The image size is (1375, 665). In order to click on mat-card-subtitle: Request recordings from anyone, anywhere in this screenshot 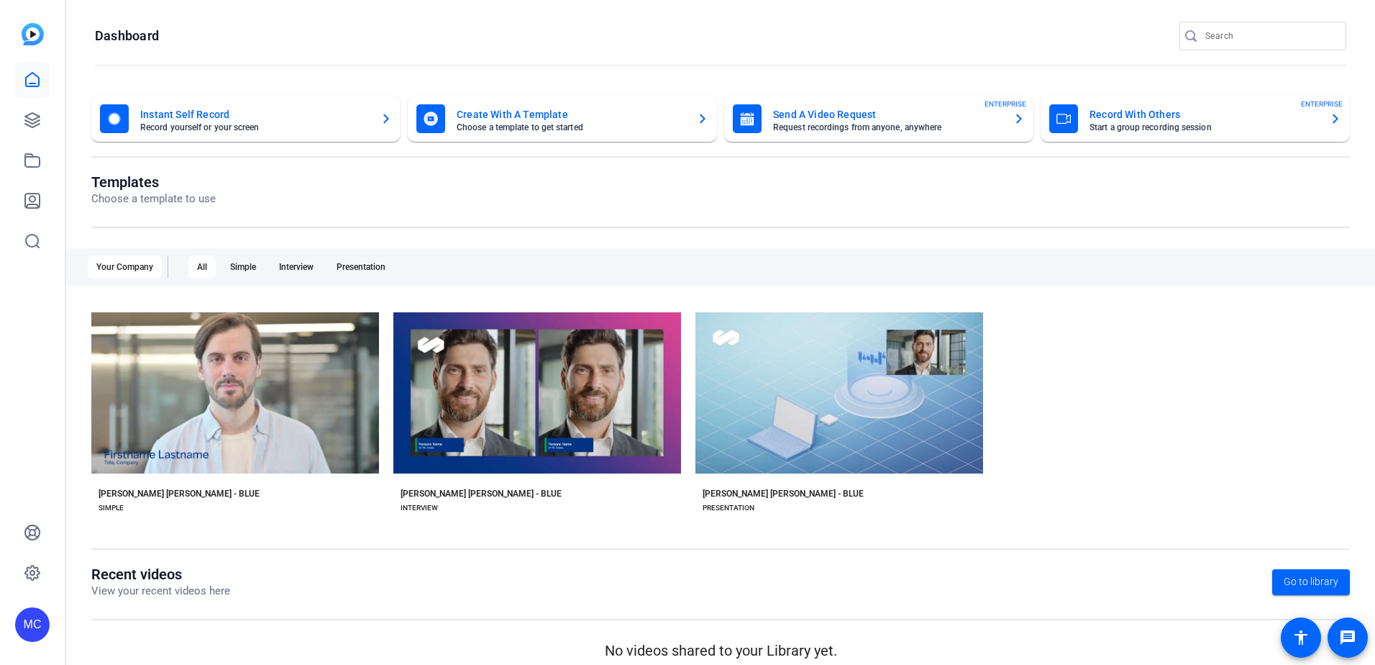, I will do `click(888, 127)`.